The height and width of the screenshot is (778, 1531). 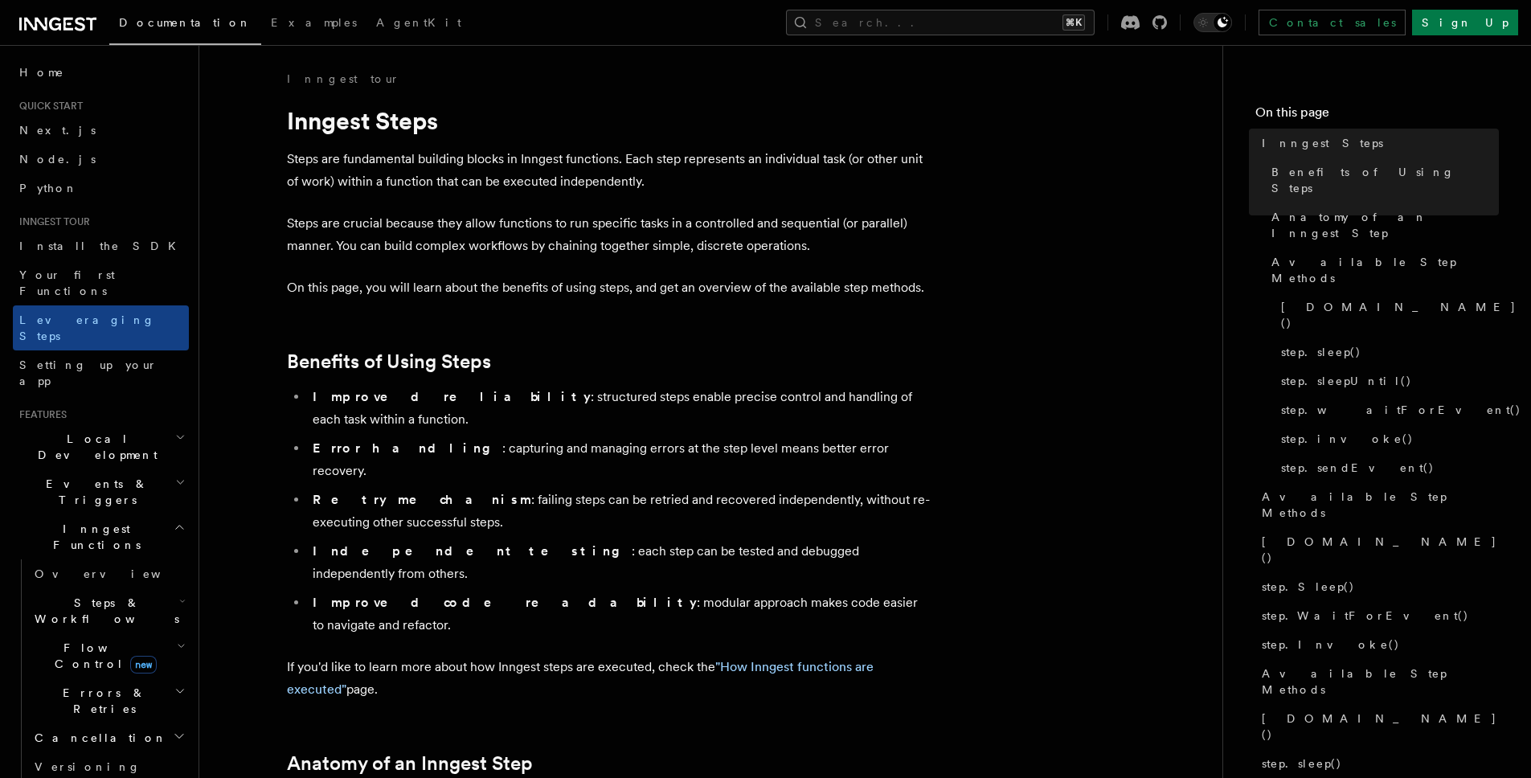 What do you see at coordinates (51, 222) in the screenshot?
I see `span: Inngest tour` at bounding box center [51, 222].